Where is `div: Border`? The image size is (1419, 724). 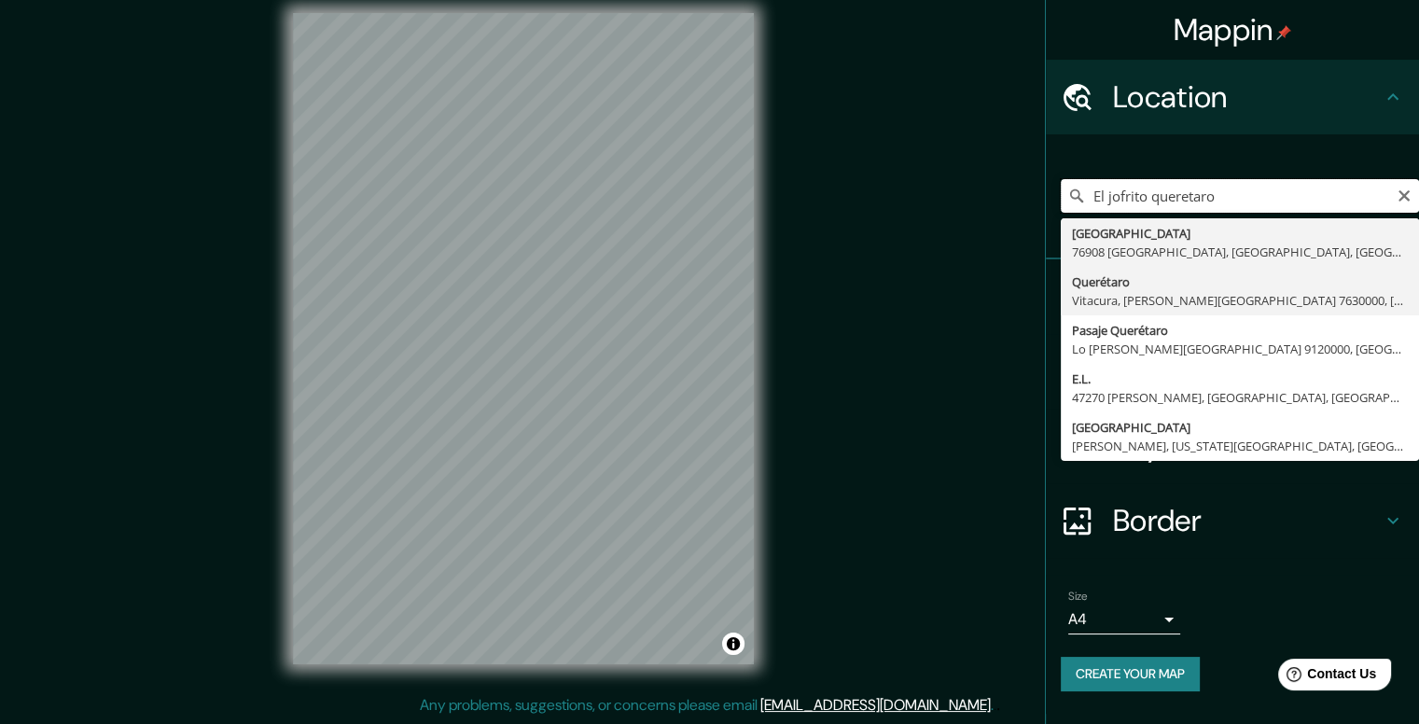
div: Border is located at coordinates (1233, 521).